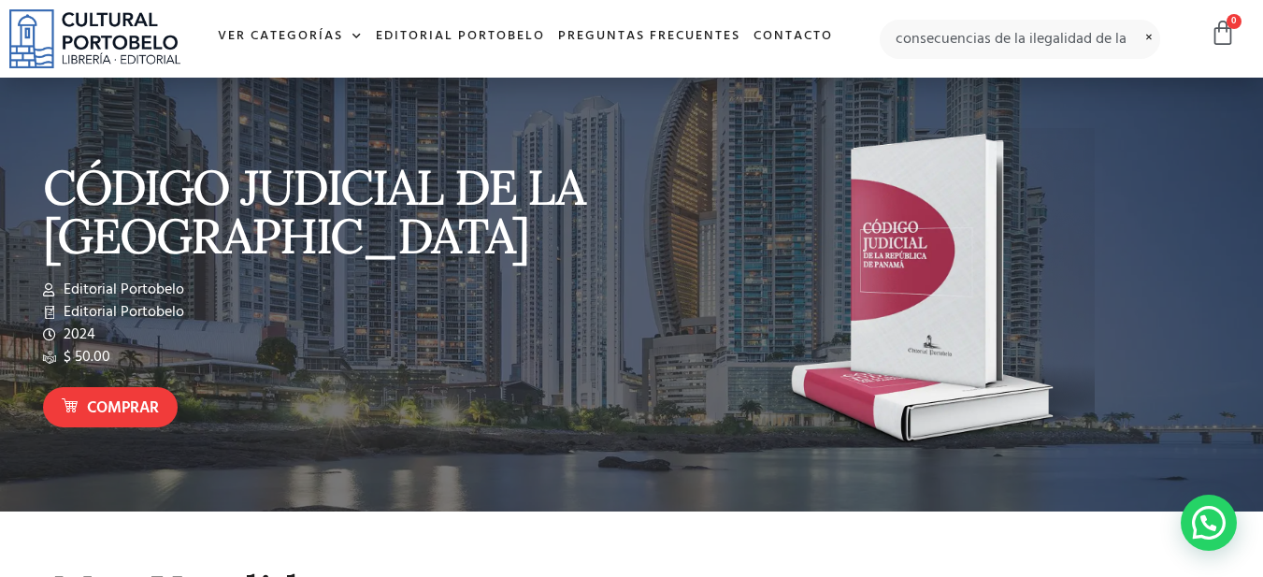 This screenshot has height=577, width=1263. What do you see at coordinates (122, 409) in the screenshot?
I see `span: Comprar` at bounding box center [122, 409].